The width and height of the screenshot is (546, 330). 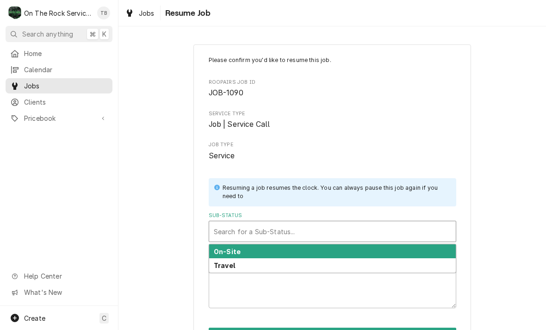 What do you see at coordinates (332, 182) in the screenshot?
I see `div: Job Active Form` at bounding box center [332, 182].